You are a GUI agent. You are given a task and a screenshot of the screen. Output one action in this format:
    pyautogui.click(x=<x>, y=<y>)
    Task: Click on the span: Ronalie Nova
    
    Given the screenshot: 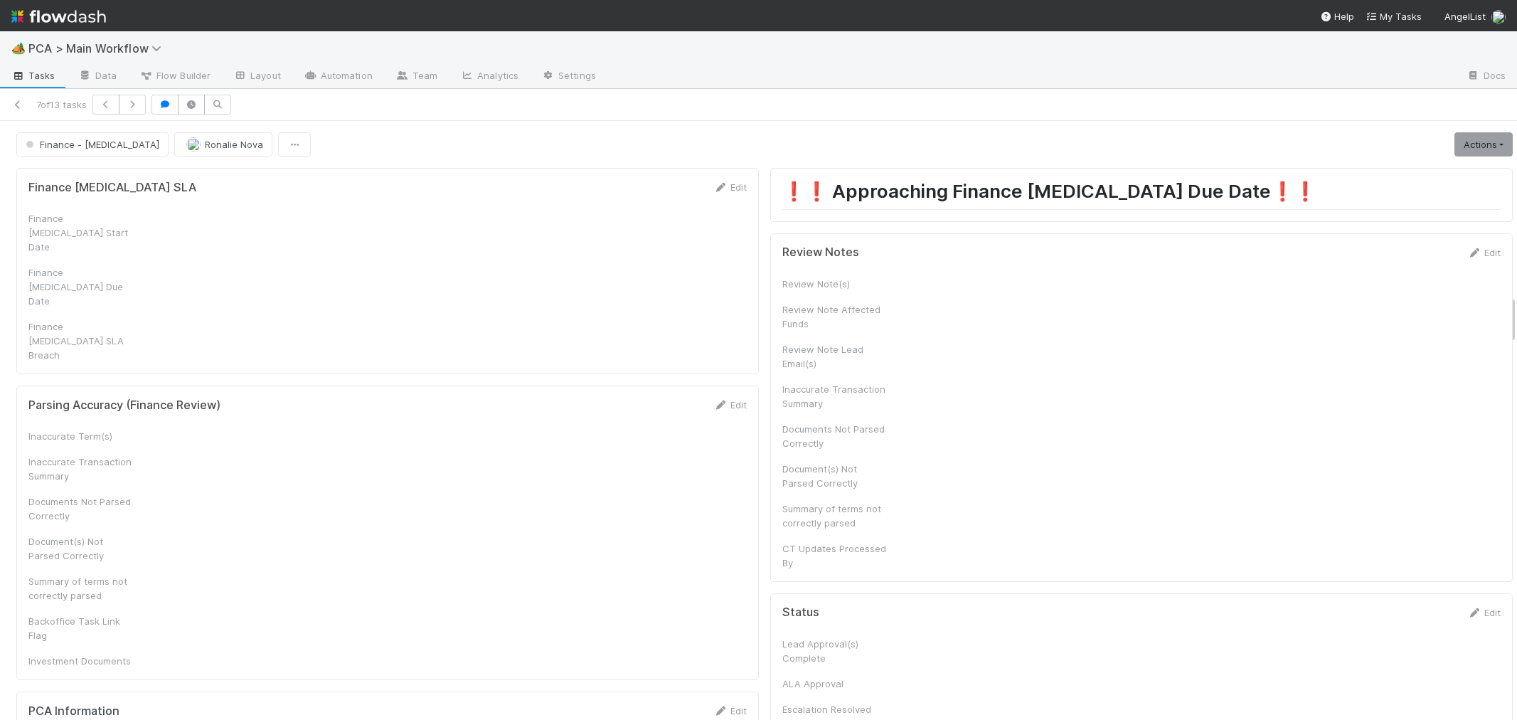 What is the action you would take?
    pyautogui.click(x=234, y=144)
    